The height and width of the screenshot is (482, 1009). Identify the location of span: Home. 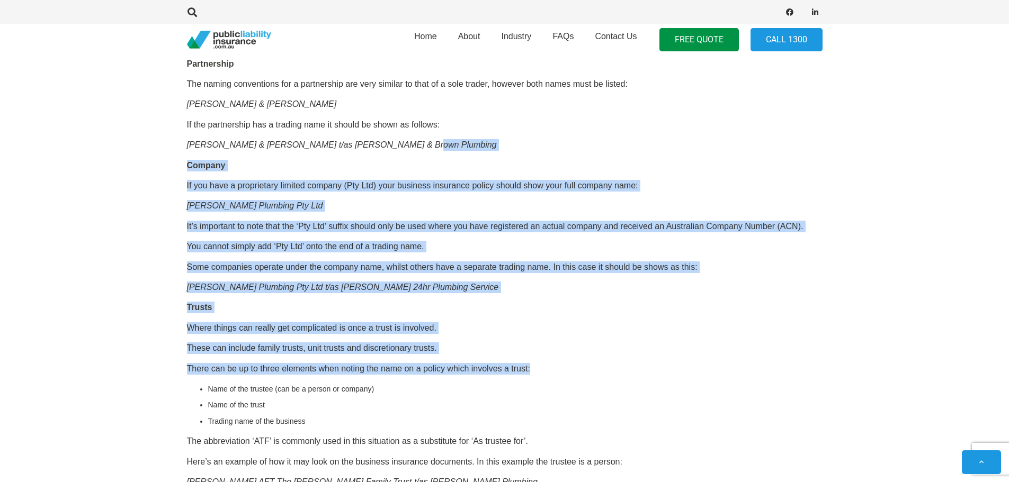
(425, 36).